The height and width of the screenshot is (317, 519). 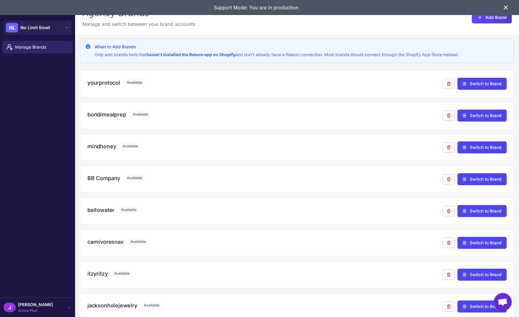 I want to click on span: No Limit Email, so click(x=35, y=28).